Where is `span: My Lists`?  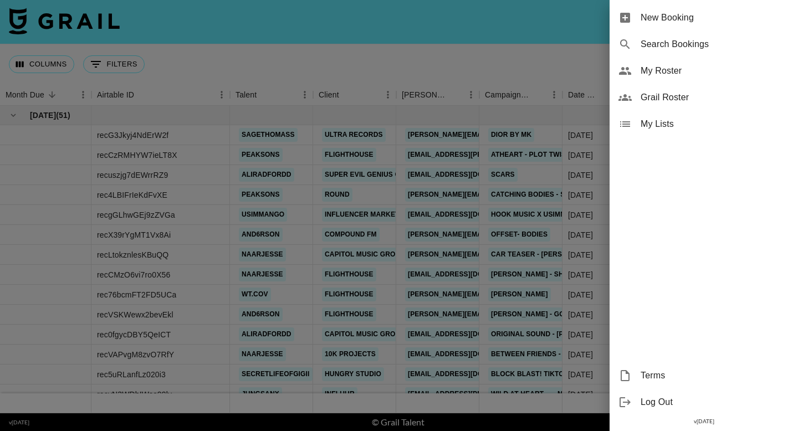 span: My Lists is located at coordinates (715, 124).